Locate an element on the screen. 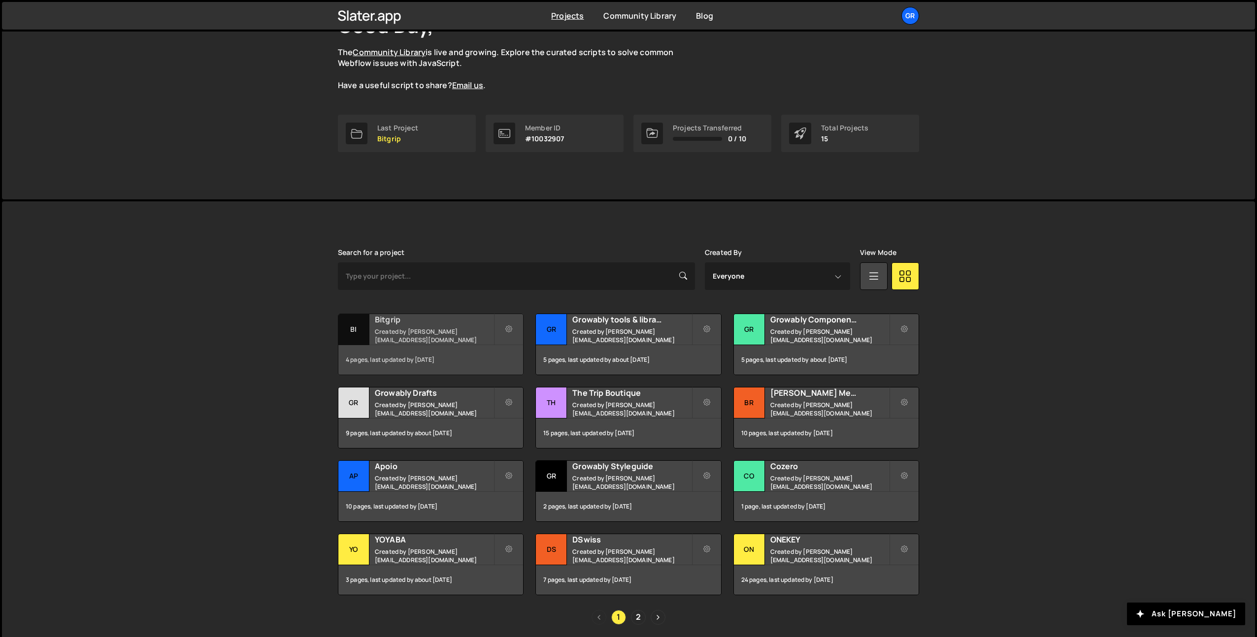  div: Co is located at coordinates (749, 476).